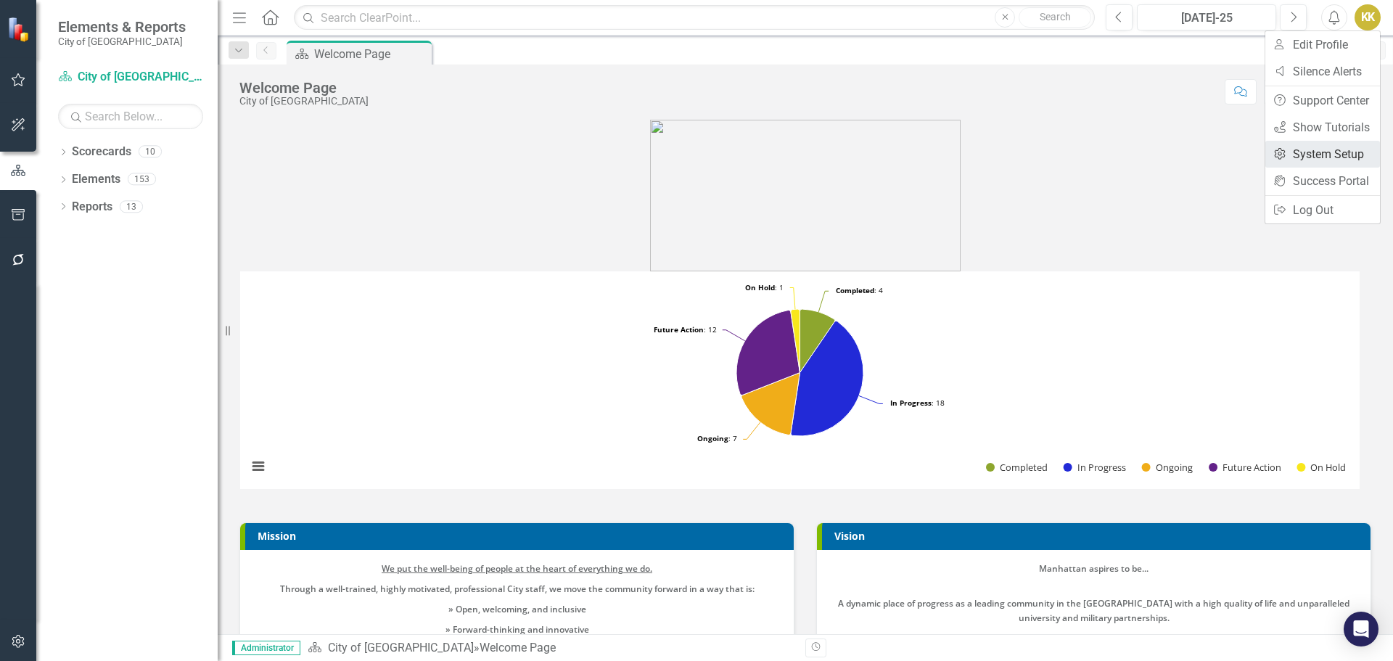 The width and height of the screenshot is (1393, 661). I want to click on strong: Through a well-trained, highly motivated, professional City staff, we move the community forward ..., so click(517, 589).